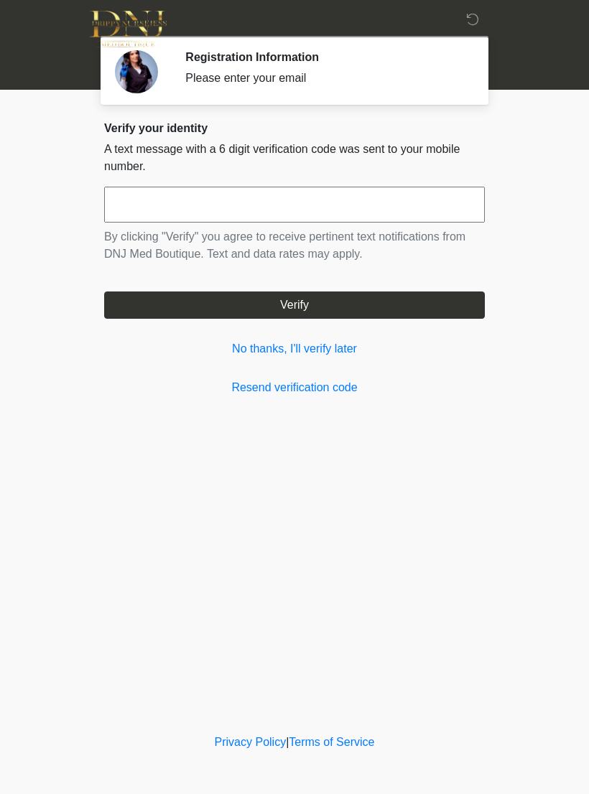 This screenshot has width=589, height=794. I want to click on h2: Verify your identity, so click(295, 128).